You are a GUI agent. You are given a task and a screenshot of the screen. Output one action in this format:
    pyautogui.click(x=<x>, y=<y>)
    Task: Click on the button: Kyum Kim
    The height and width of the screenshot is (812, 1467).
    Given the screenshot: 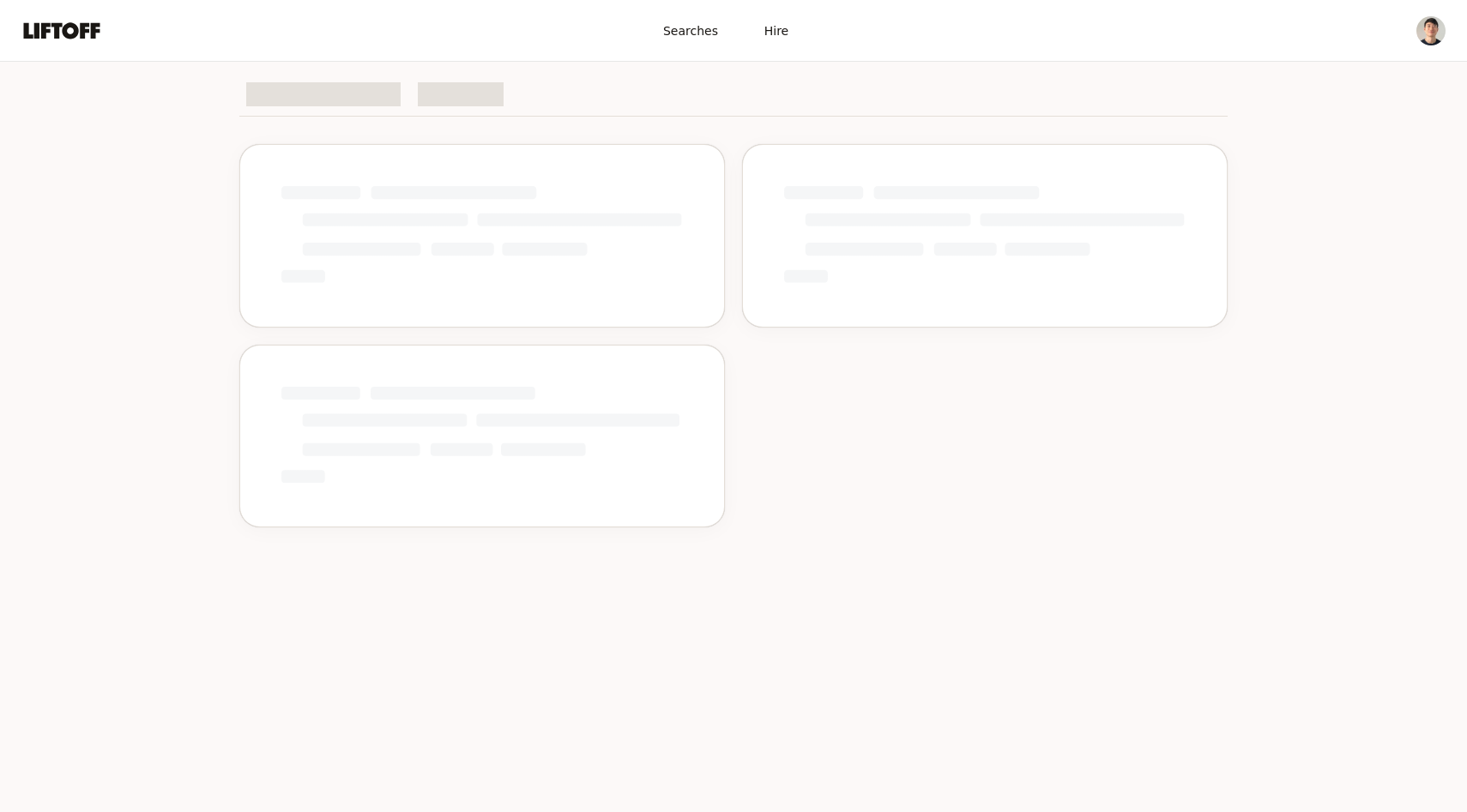 What is the action you would take?
    pyautogui.click(x=1431, y=31)
    